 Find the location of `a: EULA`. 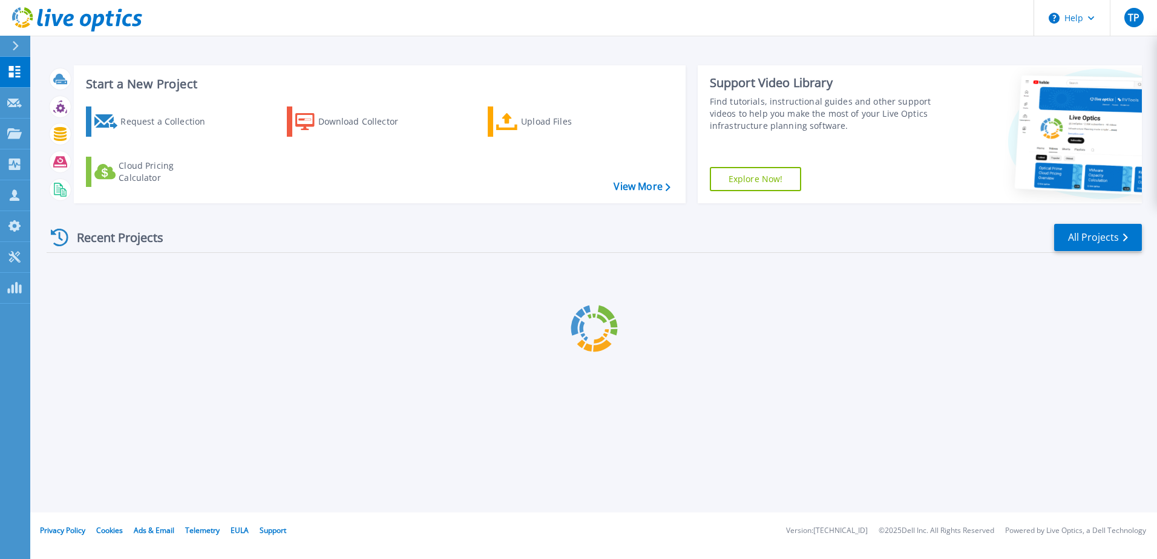

a: EULA is located at coordinates (240, 530).